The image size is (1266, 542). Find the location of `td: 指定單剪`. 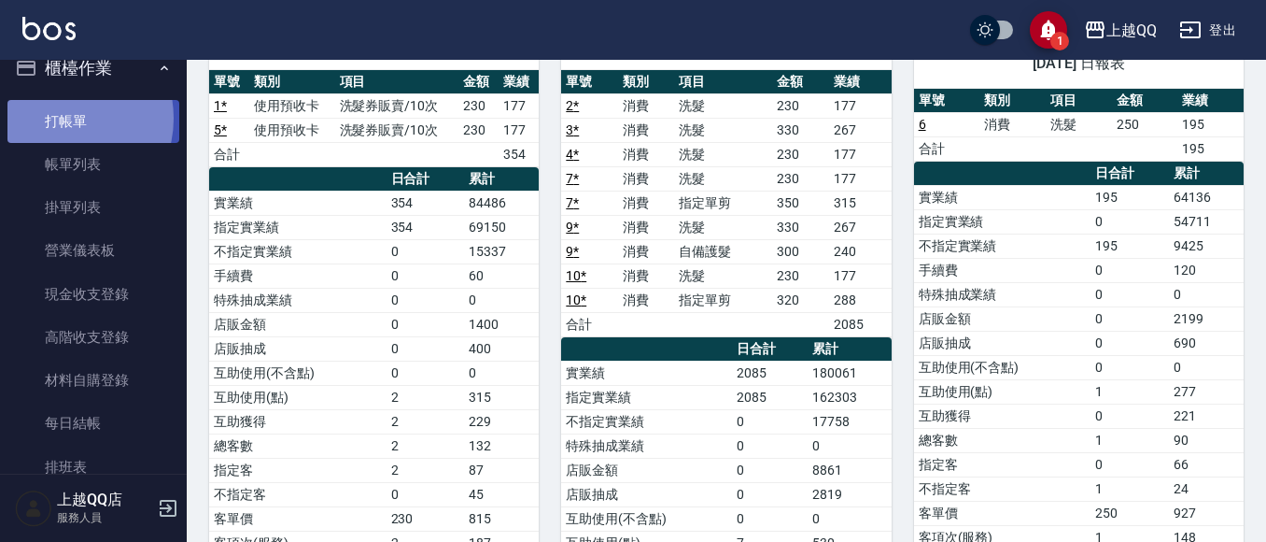

td: 指定單剪 is located at coordinates (723, 300).